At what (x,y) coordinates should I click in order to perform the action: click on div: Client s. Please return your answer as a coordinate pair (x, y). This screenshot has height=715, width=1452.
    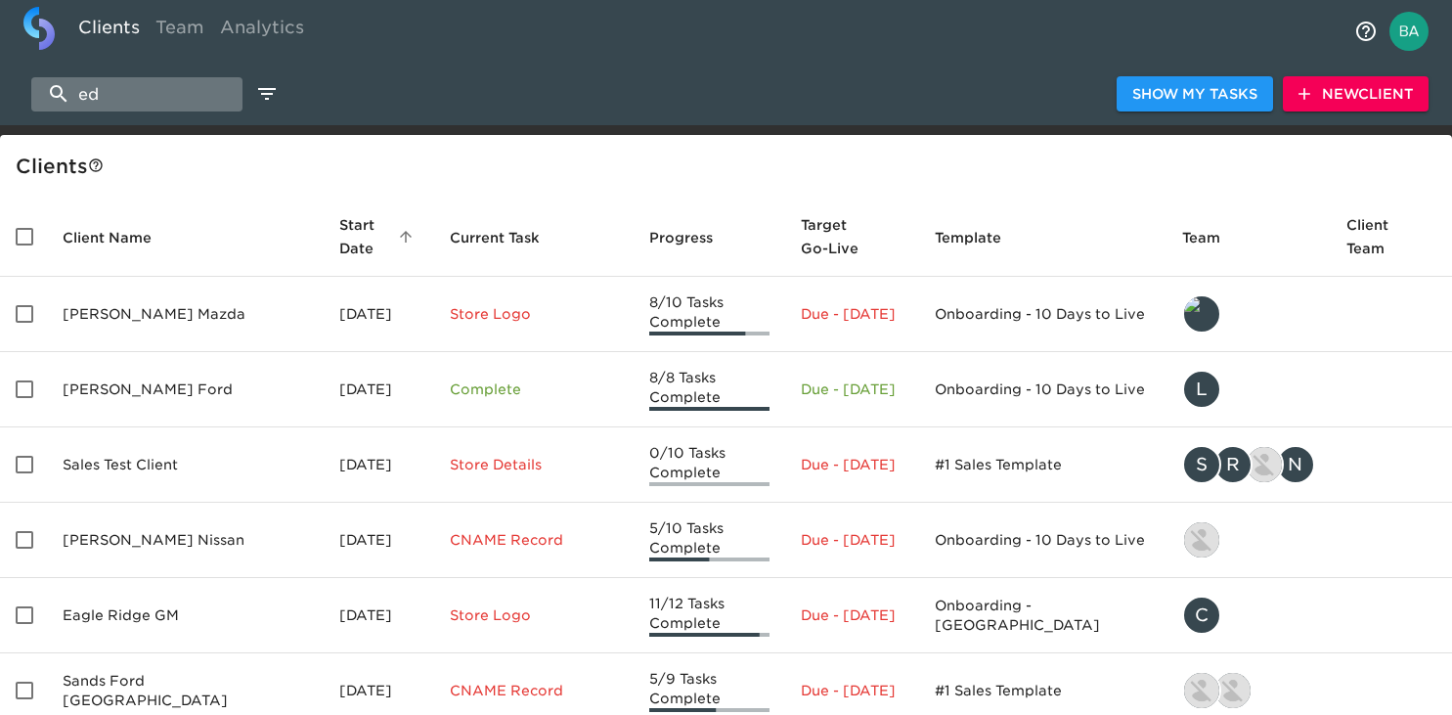
    Looking at the image, I should click on (730, 166).